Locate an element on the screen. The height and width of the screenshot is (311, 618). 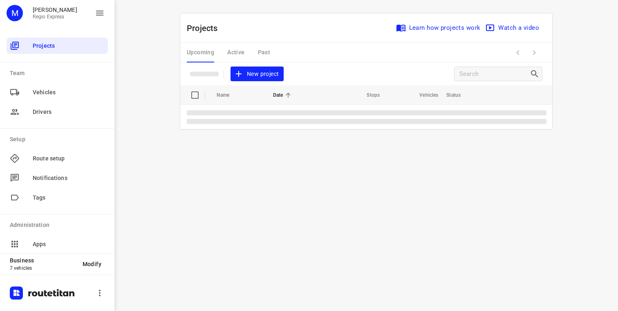
div: Projects is located at coordinates (57, 46).